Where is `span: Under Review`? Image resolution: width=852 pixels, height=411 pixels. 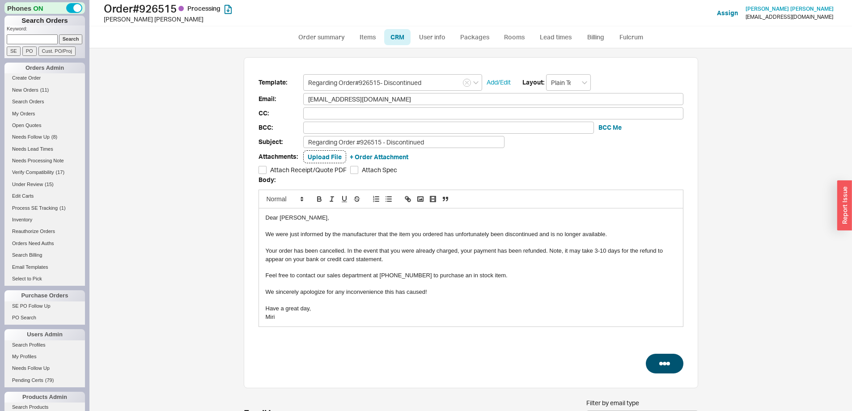 span: Under Review is located at coordinates (27, 184).